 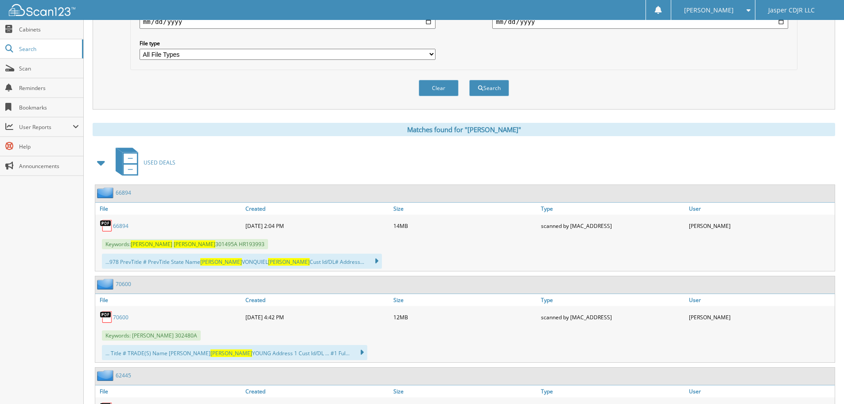 I want to click on span: Keywords: 301495A HR193993, so click(x=185, y=244).